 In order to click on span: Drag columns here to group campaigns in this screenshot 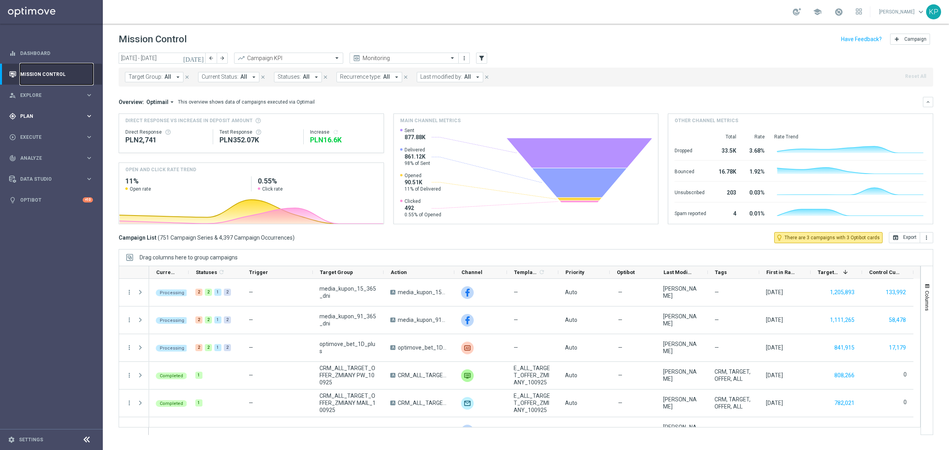, I will do `click(189, 257)`.